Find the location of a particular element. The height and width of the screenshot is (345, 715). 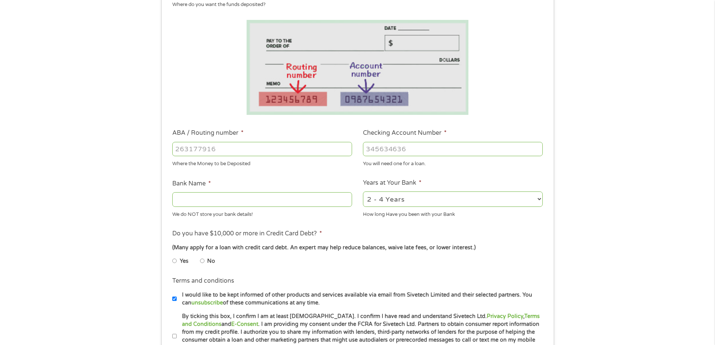

div: You will need one for a loan. is located at coordinates (453, 163).